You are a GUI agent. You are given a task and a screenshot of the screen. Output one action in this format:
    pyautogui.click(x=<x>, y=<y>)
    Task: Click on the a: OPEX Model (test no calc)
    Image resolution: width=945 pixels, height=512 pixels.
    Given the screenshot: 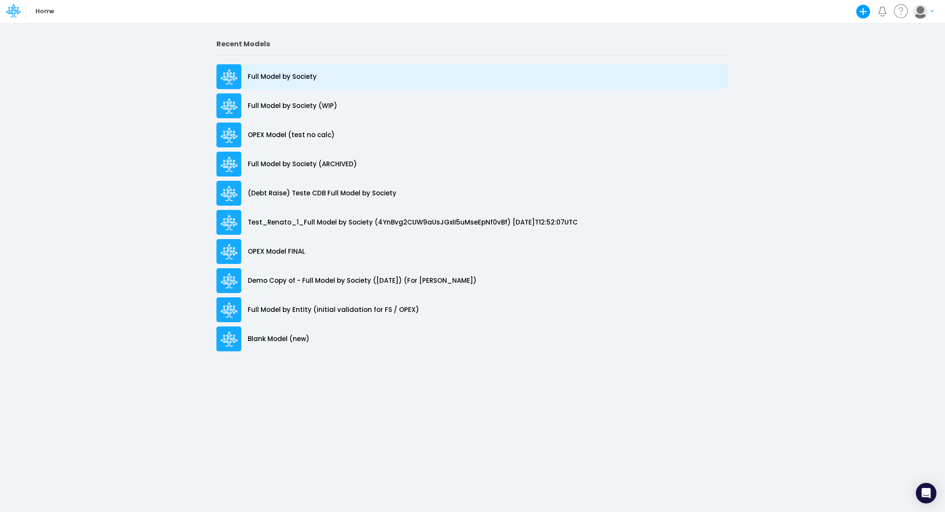 What is the action you would take?
    pyautogui.click(x=472, y=135)
    